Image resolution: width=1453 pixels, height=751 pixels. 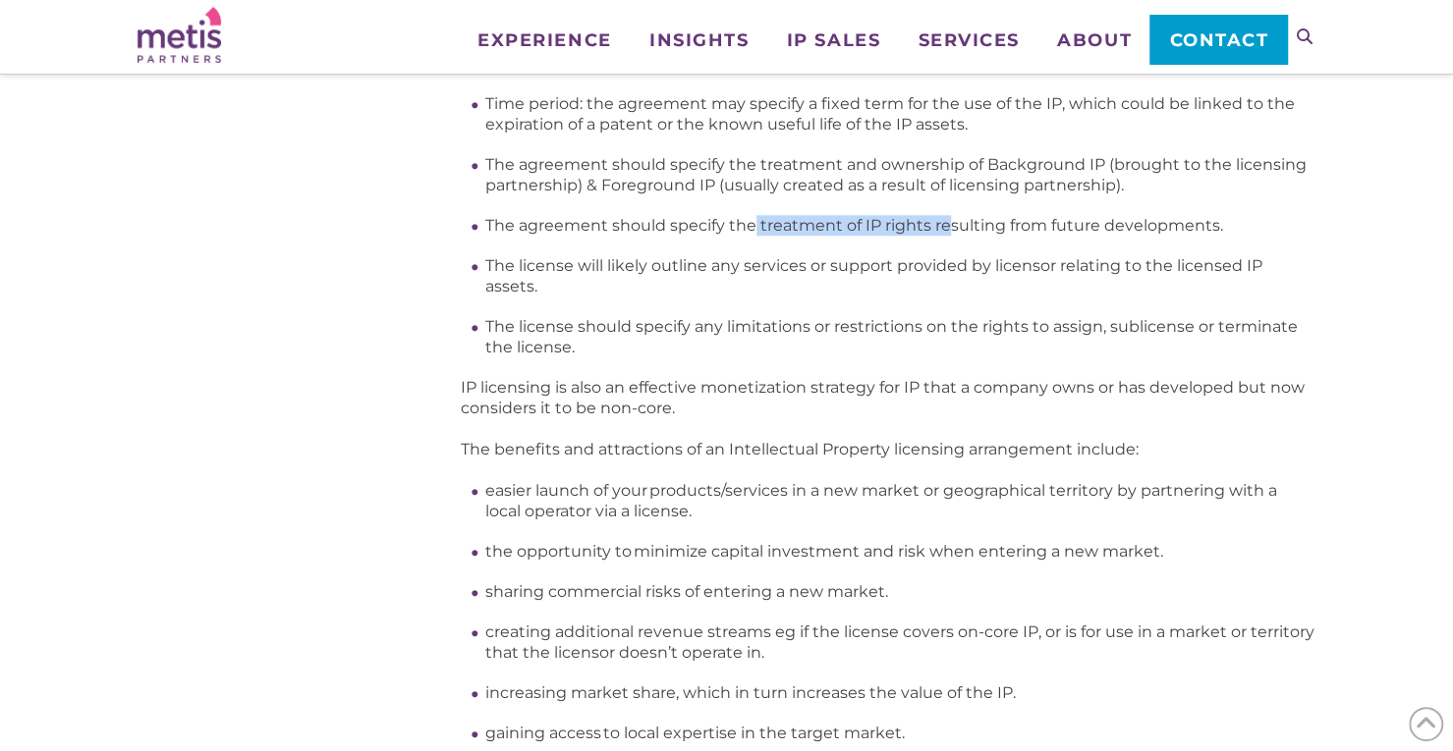 I want to click on li: the opportunity to minimize capital investment and risk when entering a new market., so click(x=900, y=551).